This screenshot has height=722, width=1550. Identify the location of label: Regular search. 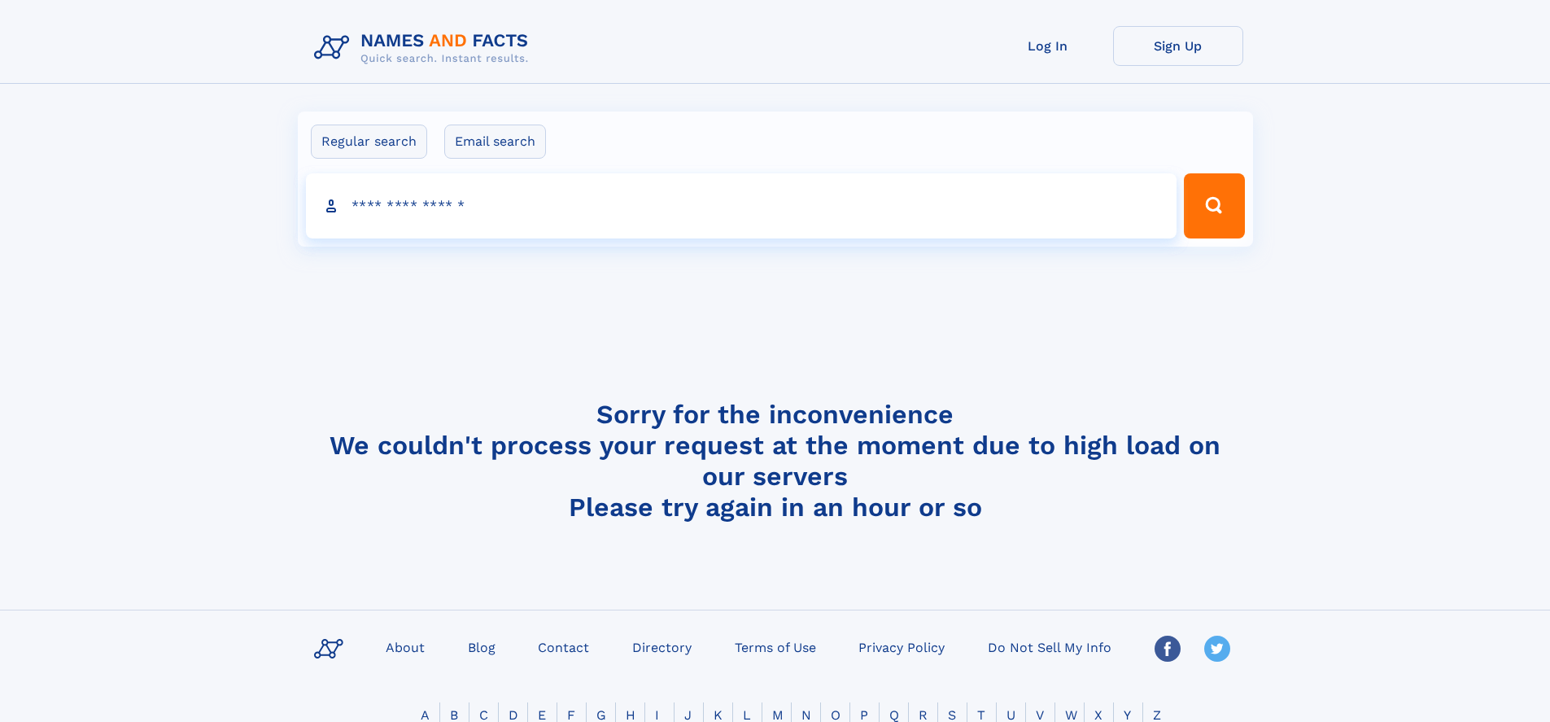
(369, 142).